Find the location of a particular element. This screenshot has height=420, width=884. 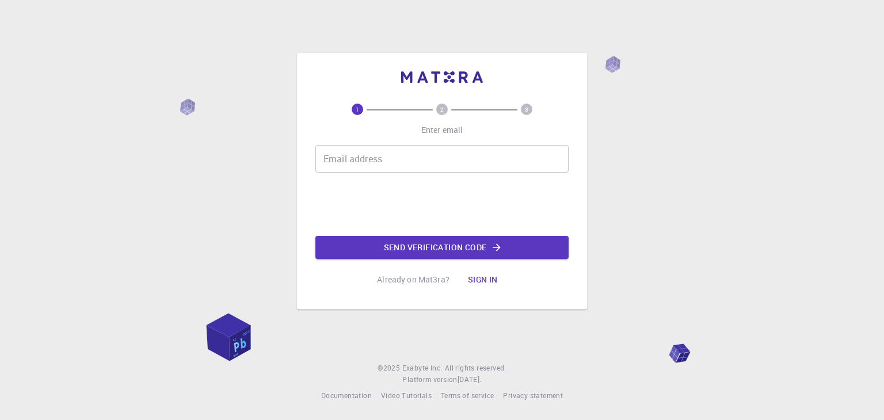

span: Exabyte Inc. is located at coordinates (422, 368).